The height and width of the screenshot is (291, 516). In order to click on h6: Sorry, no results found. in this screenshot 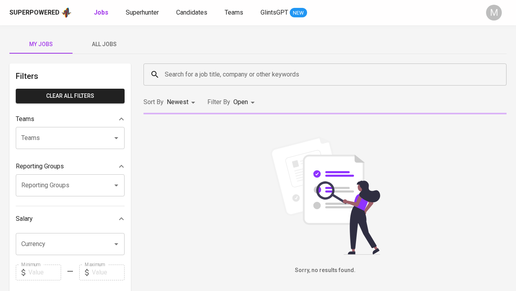, I will do `click(325, 271)`.